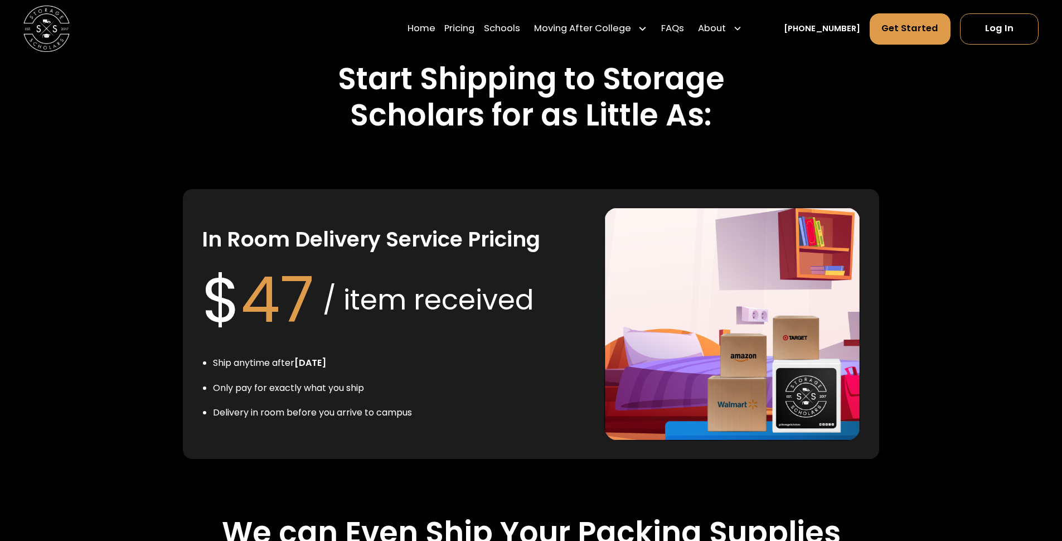 This screenshot has height=541, width=1062. Describe the element at coordinates (531, 97) in the screenshot. I see `h2: Start Shipping to Storage Scholars for as Little As:` at that location.